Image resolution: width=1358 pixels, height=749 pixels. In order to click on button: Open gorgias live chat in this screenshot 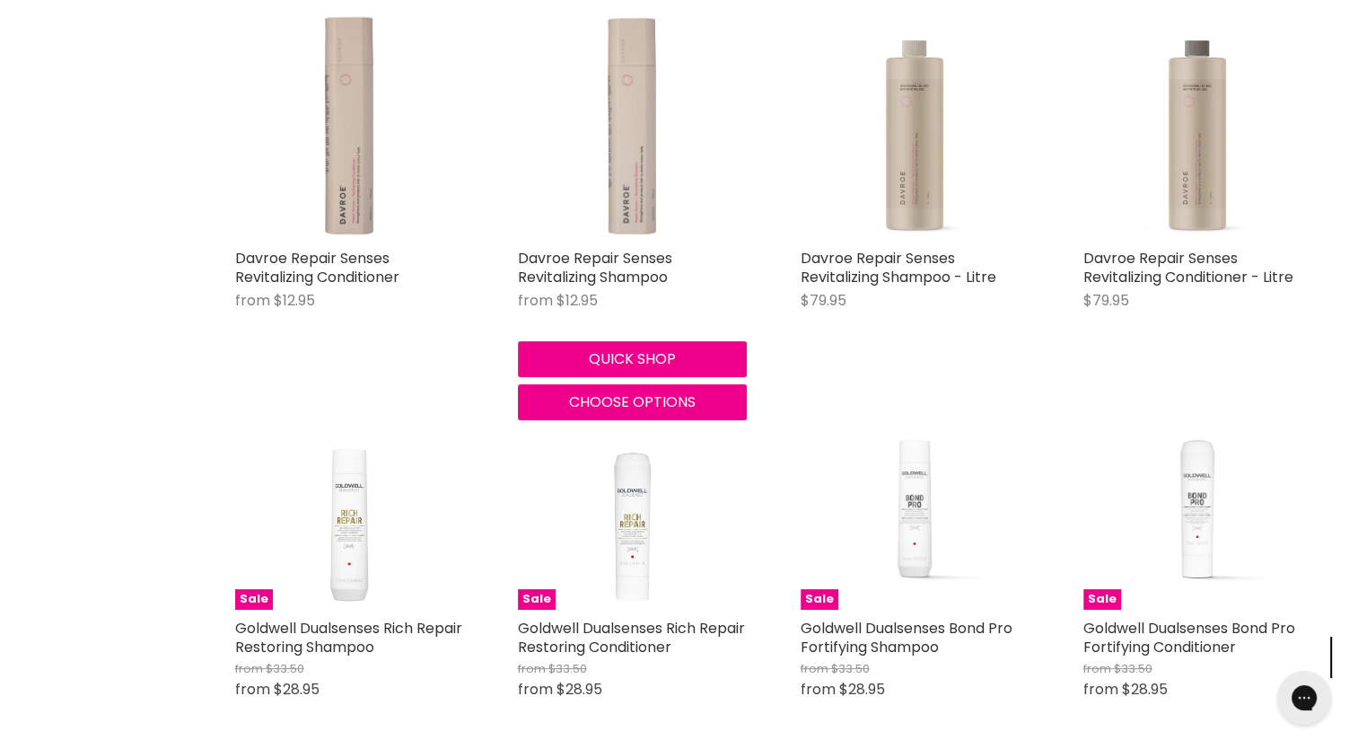, I will do `click(36, 33)`.